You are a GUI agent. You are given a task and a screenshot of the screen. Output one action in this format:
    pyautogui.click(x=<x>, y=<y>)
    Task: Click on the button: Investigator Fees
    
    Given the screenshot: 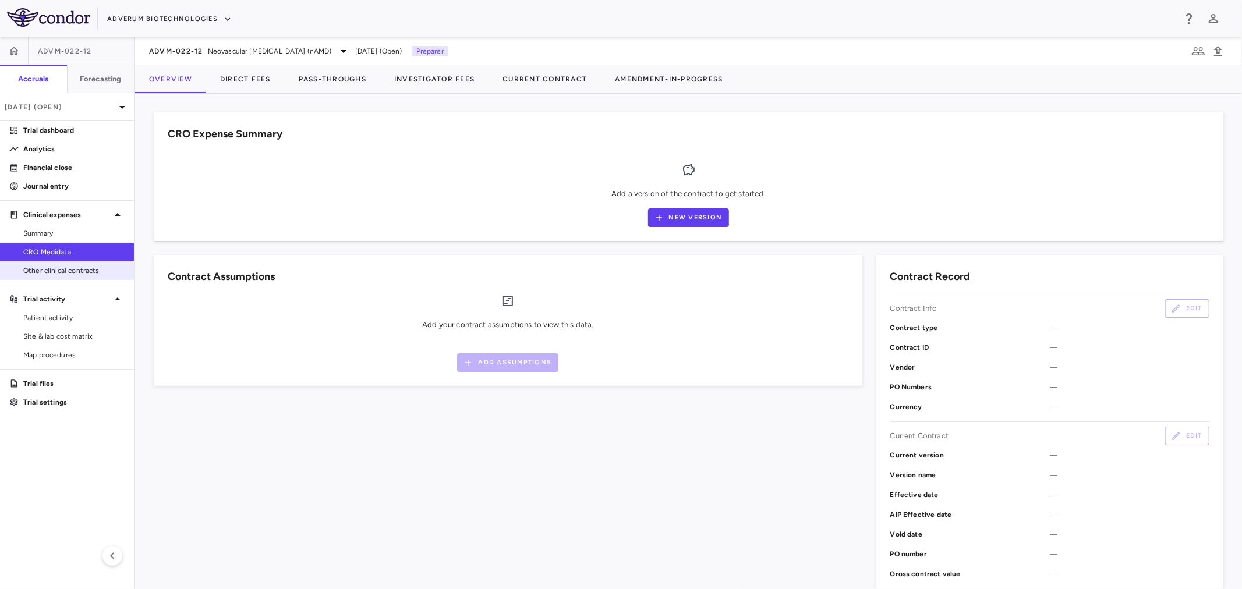 What is the action you would take?
    pyautogui.click(x=434, y=79)
    